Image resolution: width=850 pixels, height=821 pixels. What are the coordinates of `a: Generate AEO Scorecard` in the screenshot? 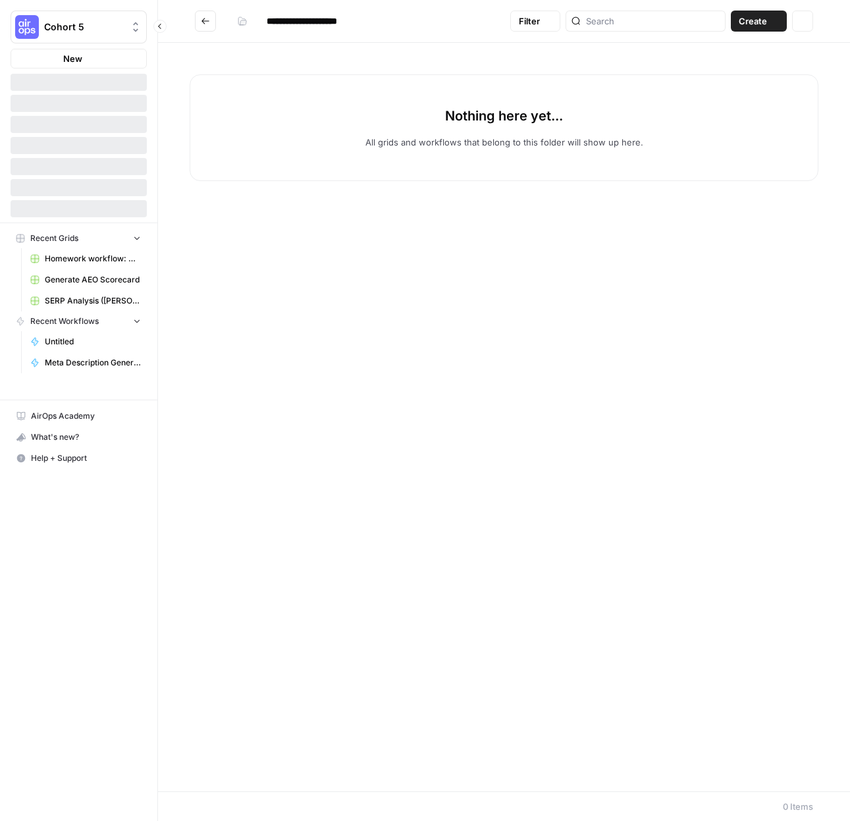 It's located at (86, 280).